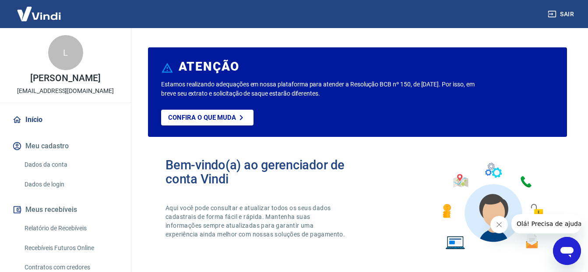 This screenshot has width=588, height=272. What do you see at coordinates (65, 209) in the screenshot?
I see `button: Meus recebíveis` at bounding box center [65, 209].